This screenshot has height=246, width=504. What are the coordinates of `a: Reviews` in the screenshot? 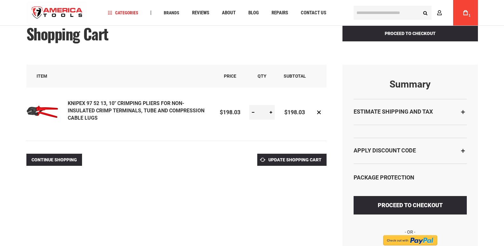 It's located at (201, 13).